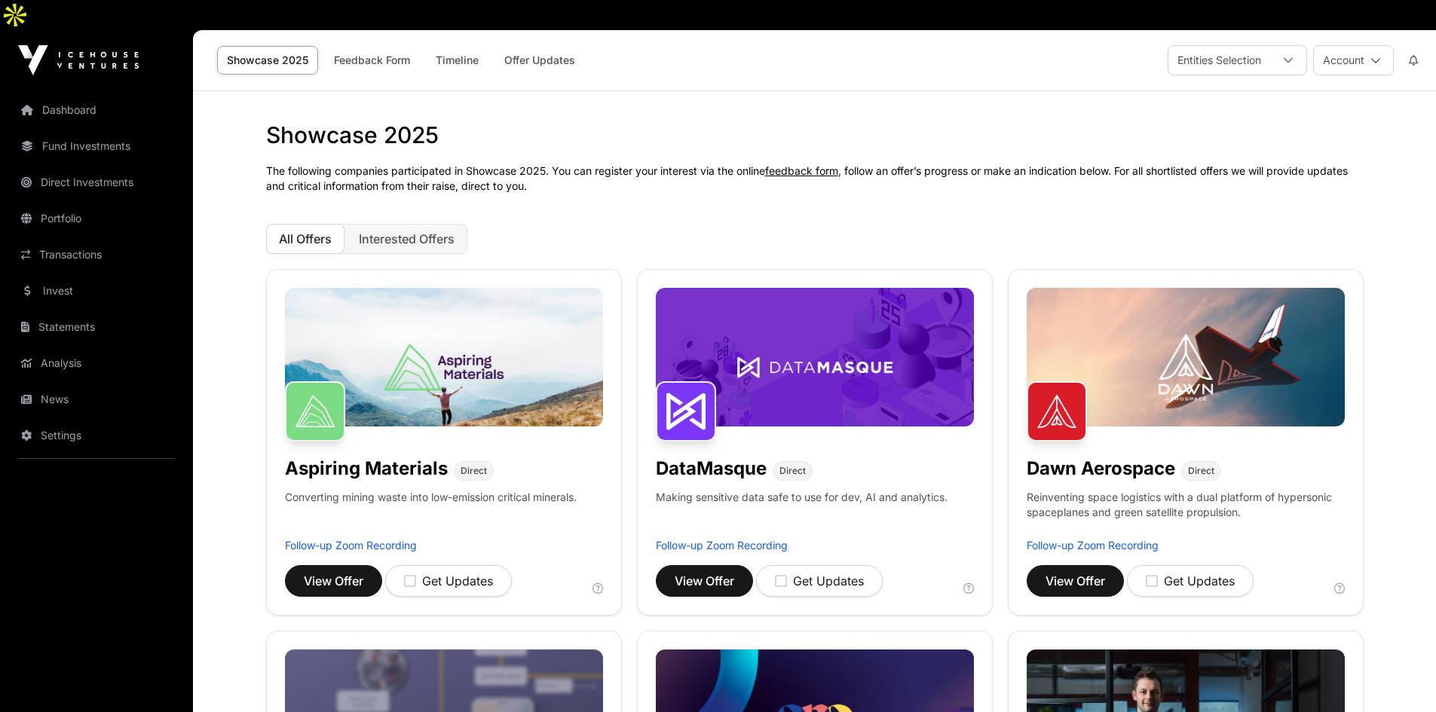 This screenshot has height=712, width=1436. Describe the element at coordinates (815, 357) in the screenshot. I see `img: DataMasque-Banner.jpg` at that location.